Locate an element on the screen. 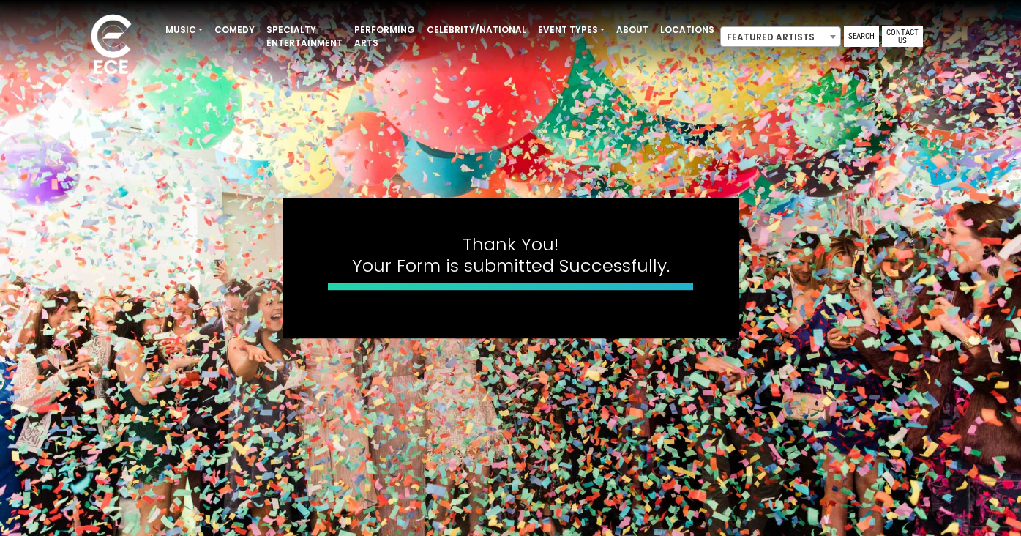 This screenshot has height=536, width=1021. a: Search is located at coordinates (862, 37).